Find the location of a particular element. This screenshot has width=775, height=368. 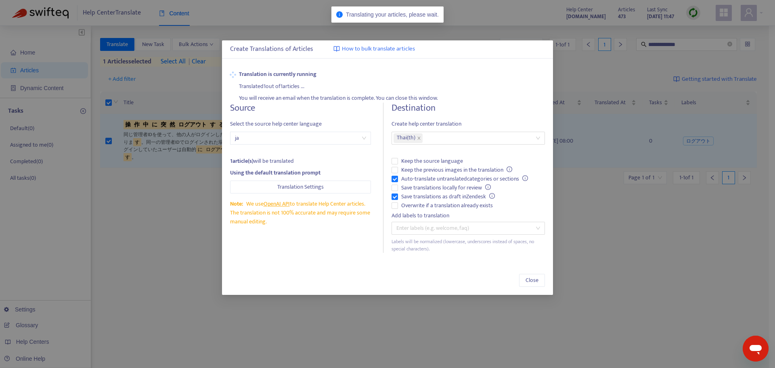

button: Translation Settings is located at coordinates (300, 187).